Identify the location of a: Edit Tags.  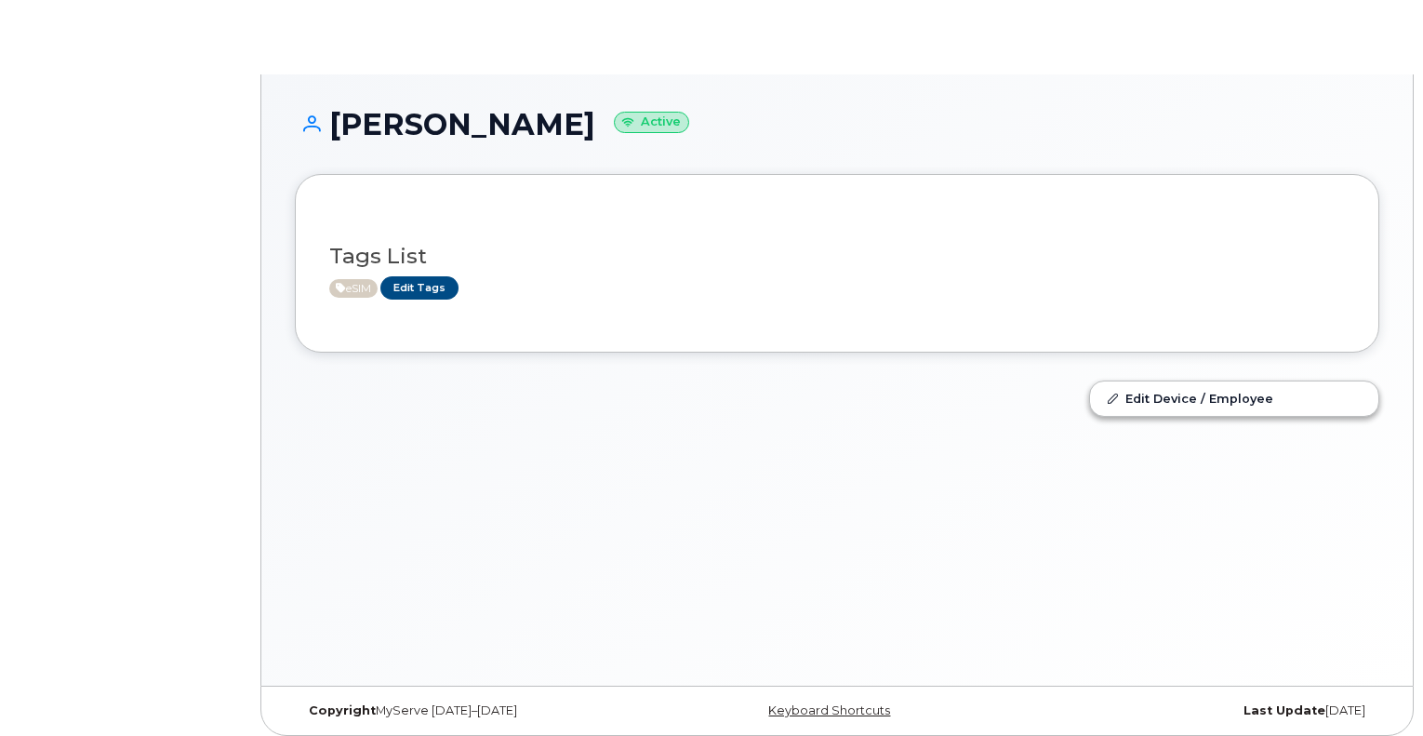
(420, 287).